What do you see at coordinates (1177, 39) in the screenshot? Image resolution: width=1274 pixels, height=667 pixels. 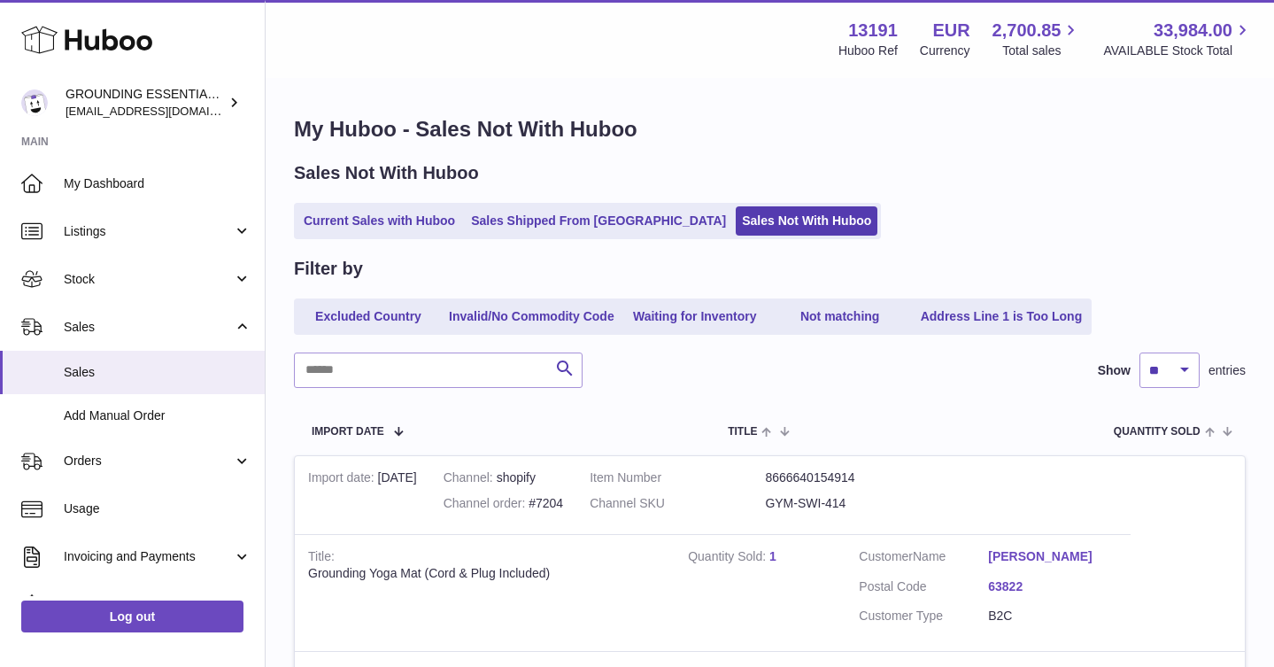 I see `a: 33,984.00 AVAILABLE Stock Total` at bounding box center [1177, 39].